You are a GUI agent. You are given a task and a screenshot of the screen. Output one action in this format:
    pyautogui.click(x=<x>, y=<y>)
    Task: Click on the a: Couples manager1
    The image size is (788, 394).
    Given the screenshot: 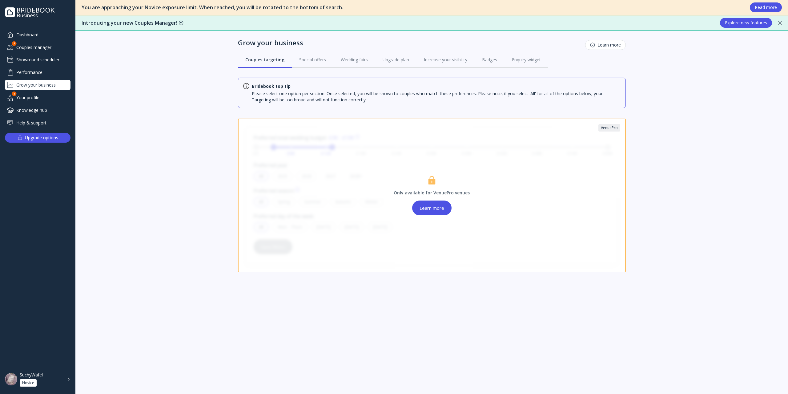 What is the action you would take?
    pyautogui.click(x=38, y=47)
    